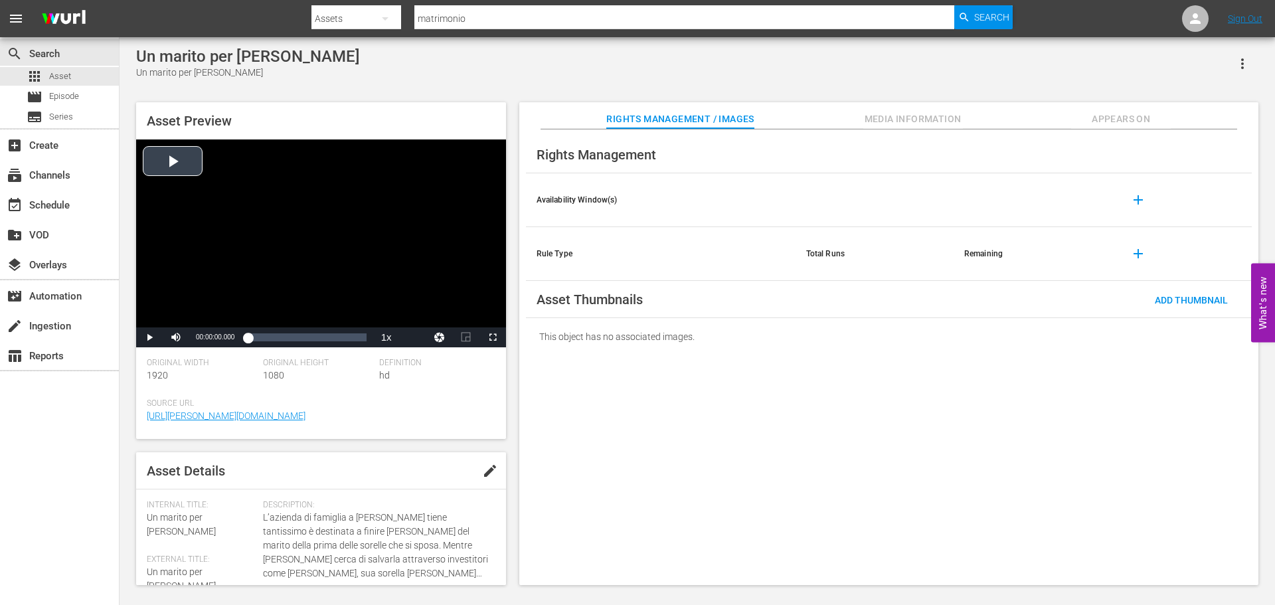  I want to click on span: Appears On, so click(1121, 119).